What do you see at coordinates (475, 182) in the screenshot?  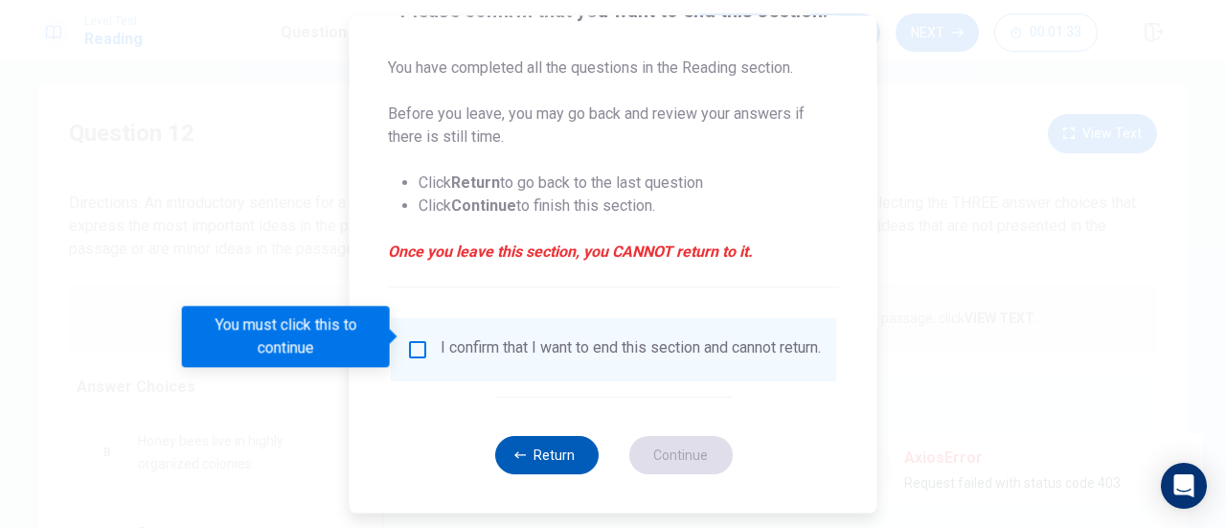 I see `strong: Return` at bounding box center [475, 182].